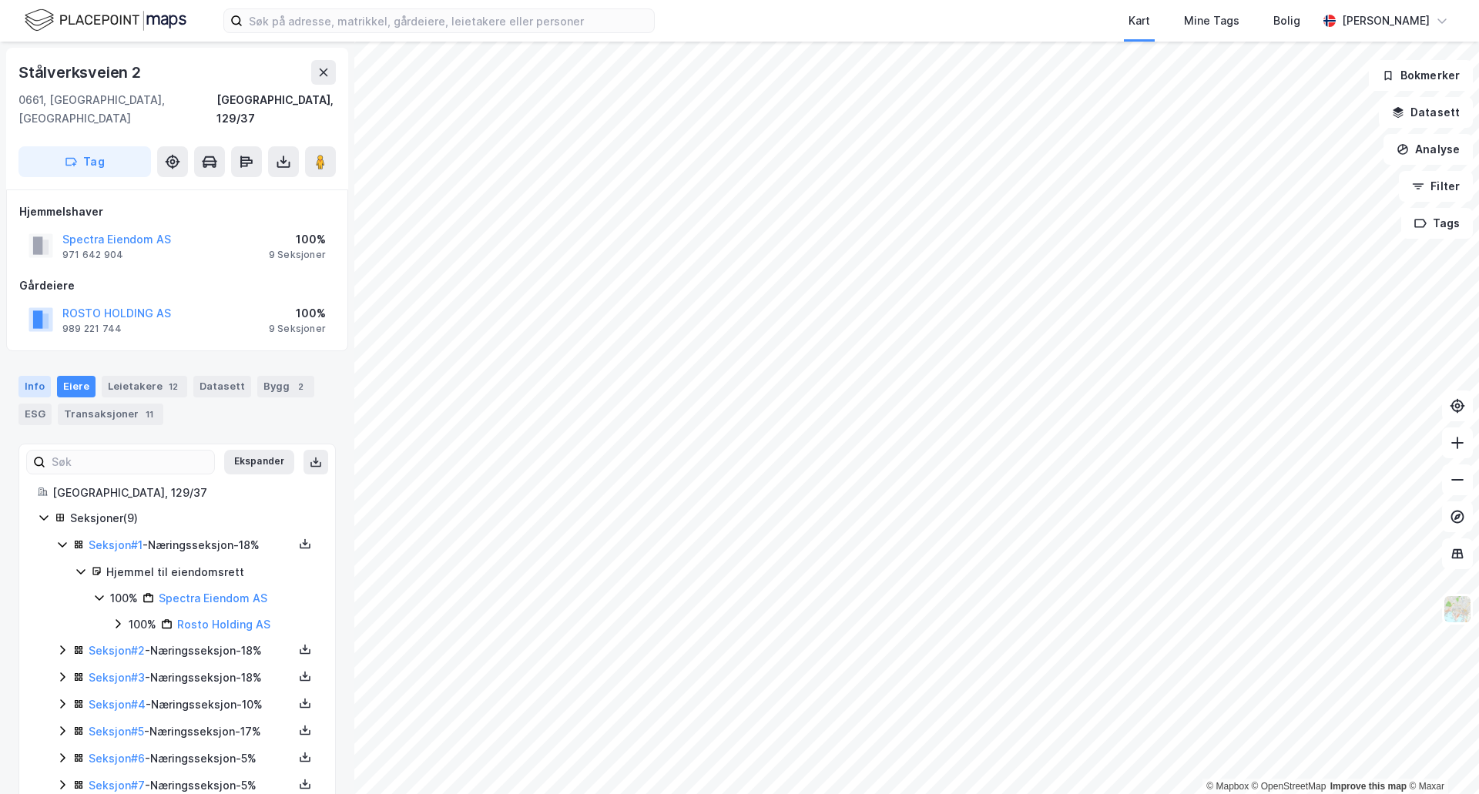 This screenshot has width=1479, height=794. I want to click on div: Hjemmelshaver, so click(177, 212).